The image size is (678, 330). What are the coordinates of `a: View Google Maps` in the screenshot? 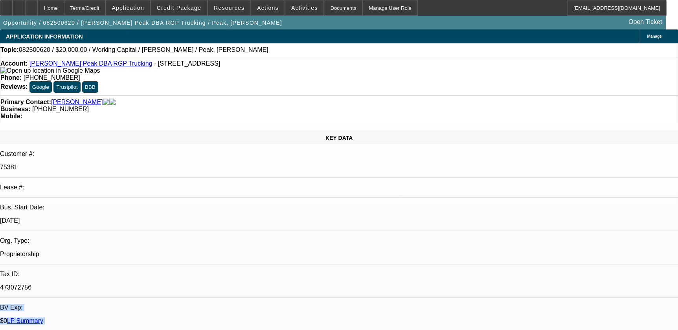 It's located at (50, 70).